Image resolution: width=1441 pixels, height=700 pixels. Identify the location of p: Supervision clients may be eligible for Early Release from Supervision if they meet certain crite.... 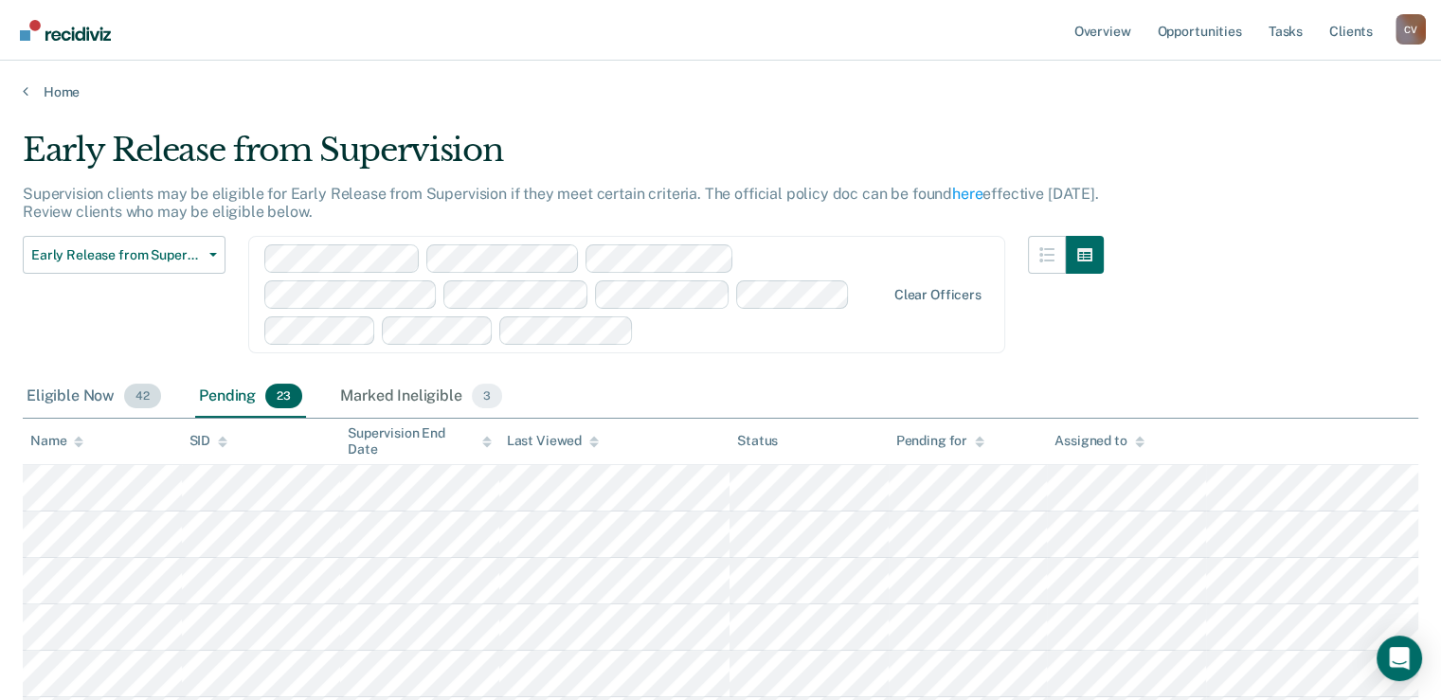
(561, 203).